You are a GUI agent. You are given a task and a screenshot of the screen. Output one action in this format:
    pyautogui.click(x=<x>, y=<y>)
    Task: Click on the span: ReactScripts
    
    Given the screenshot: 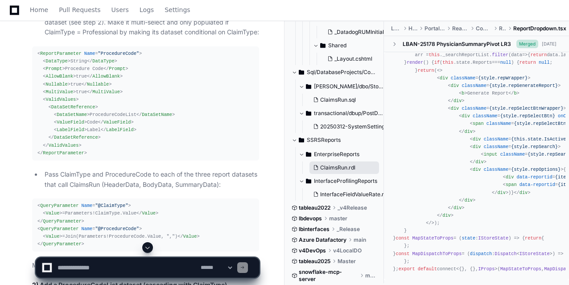 What is the action you would take?
    pyautogui.click(x=460, y=29)
    